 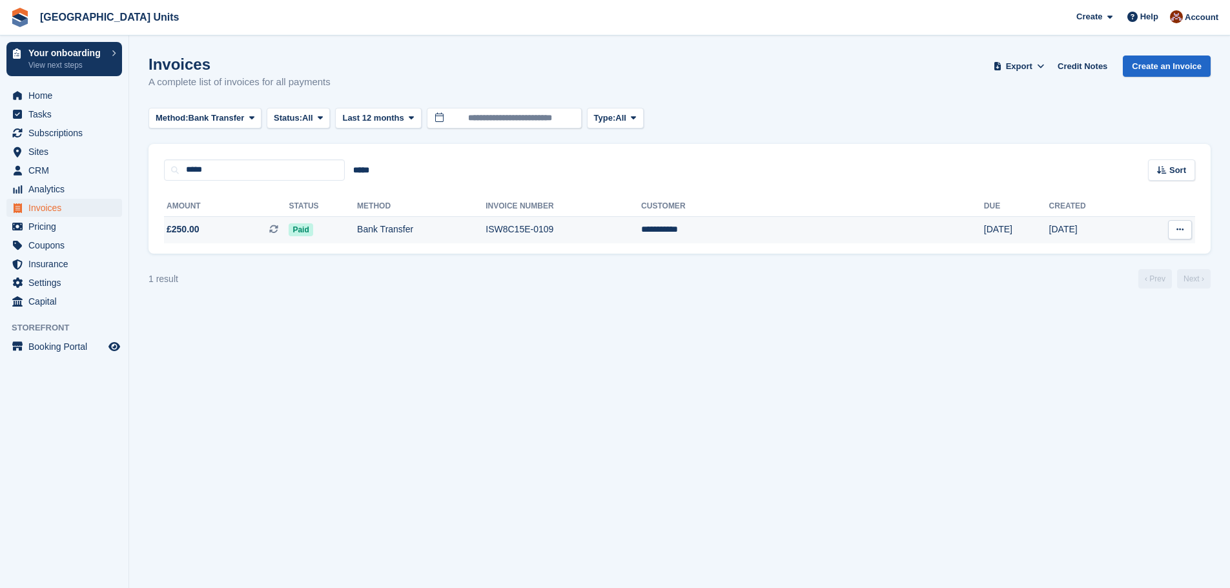 I want to click on button: Method: Bank Transfer, so click(x=205, y=118).